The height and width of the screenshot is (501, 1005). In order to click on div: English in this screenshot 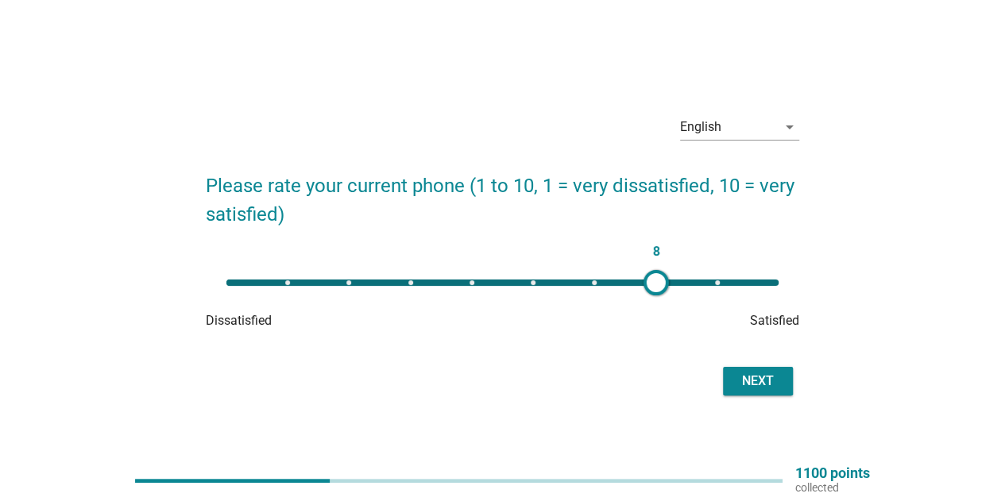, I will do `click(701, 127)`.